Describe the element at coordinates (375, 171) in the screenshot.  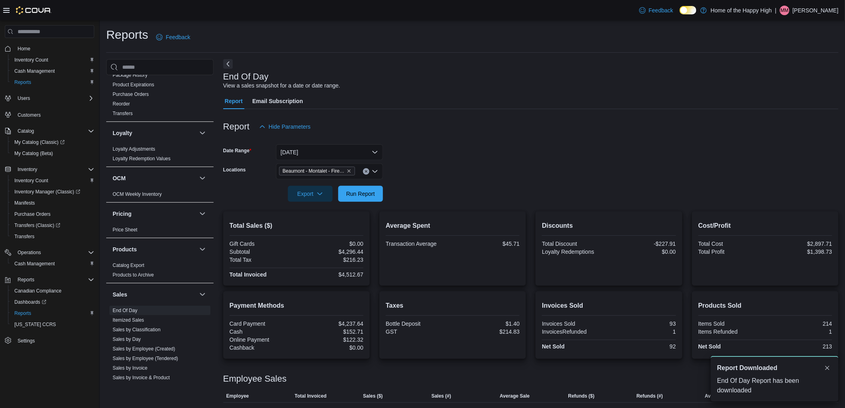
I see `button: Open list of options` at that location.